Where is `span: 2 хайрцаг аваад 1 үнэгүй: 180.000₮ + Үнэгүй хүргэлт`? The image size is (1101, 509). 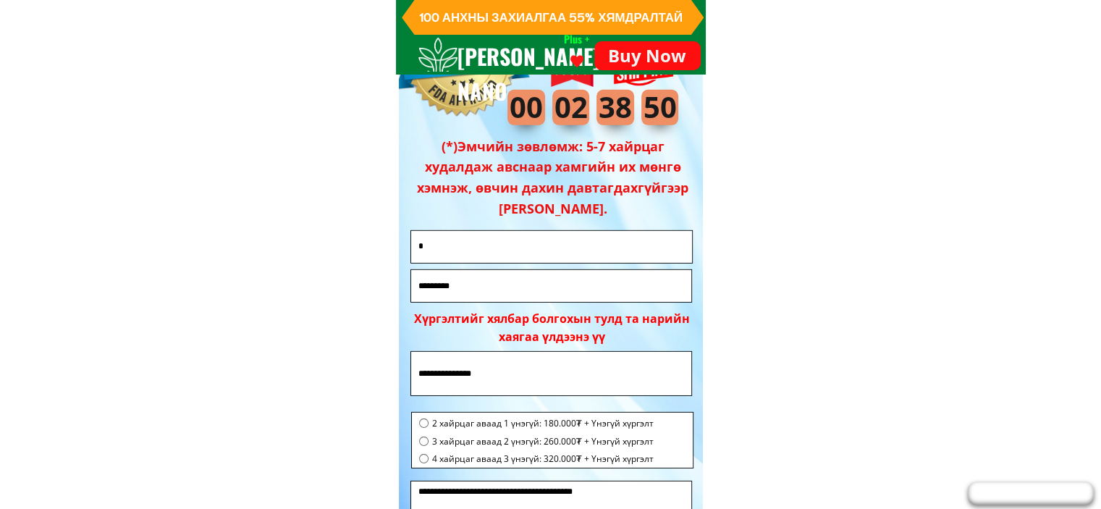 span: 2 хайрцаг аваад 1 үнэгүй: 180.000₮ + Үнэгүй хүргэлт is located at coordinates (543, 423).